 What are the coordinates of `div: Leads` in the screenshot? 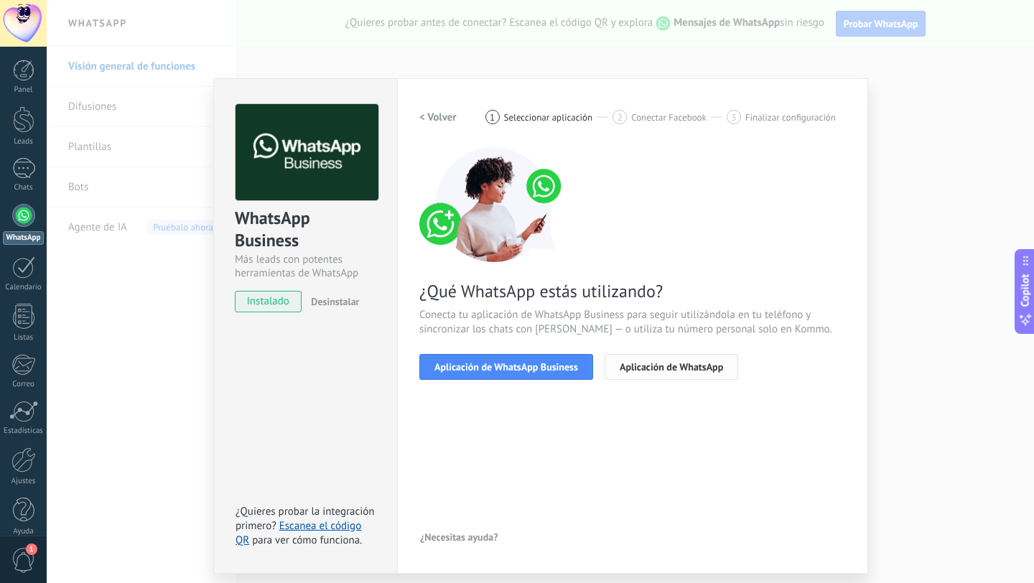 It's located at (24, 142).